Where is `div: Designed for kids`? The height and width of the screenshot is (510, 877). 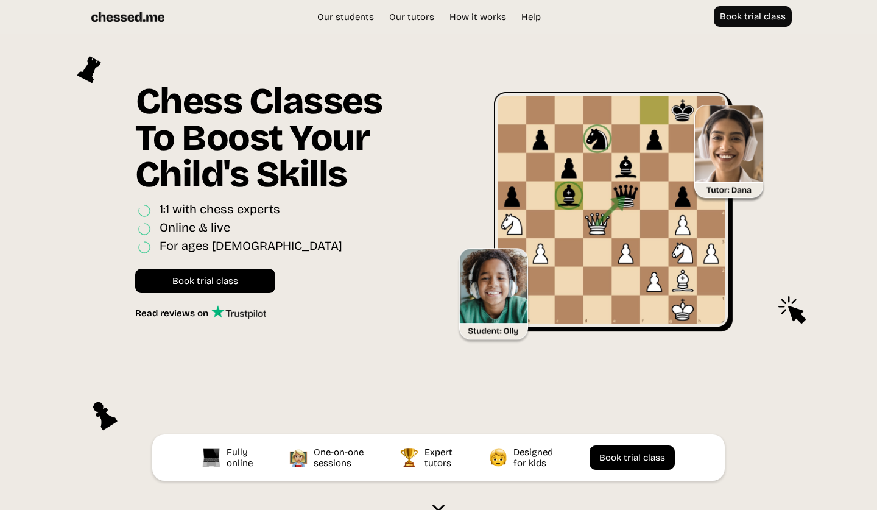 div: Designed for kids is located at coordinates (535, 457).